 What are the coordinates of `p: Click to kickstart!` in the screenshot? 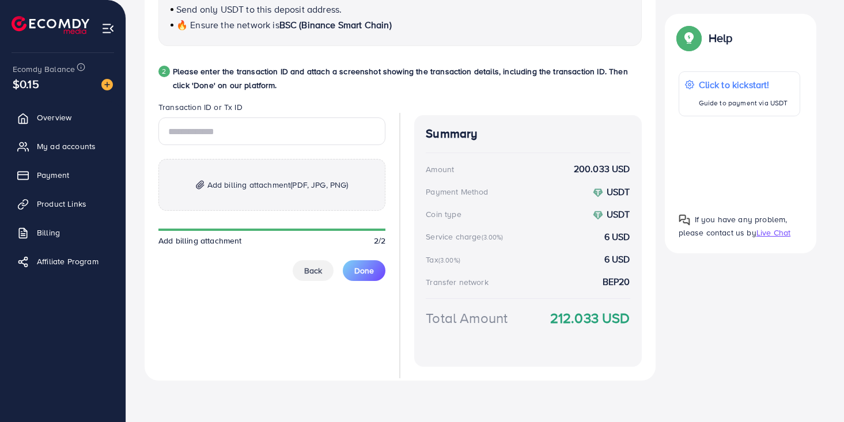 It's located at (743, 85).